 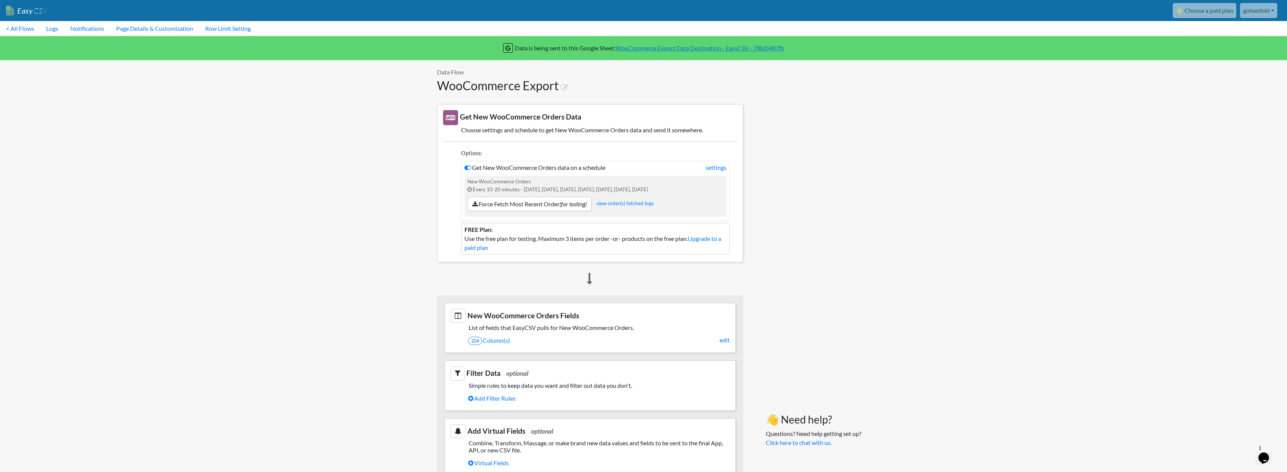 I want to click on a: settings, so click(x=716, y=168).